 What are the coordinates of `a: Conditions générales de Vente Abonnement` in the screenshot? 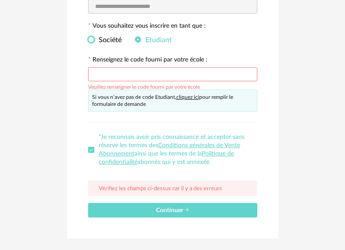 It's located at (169, 150).